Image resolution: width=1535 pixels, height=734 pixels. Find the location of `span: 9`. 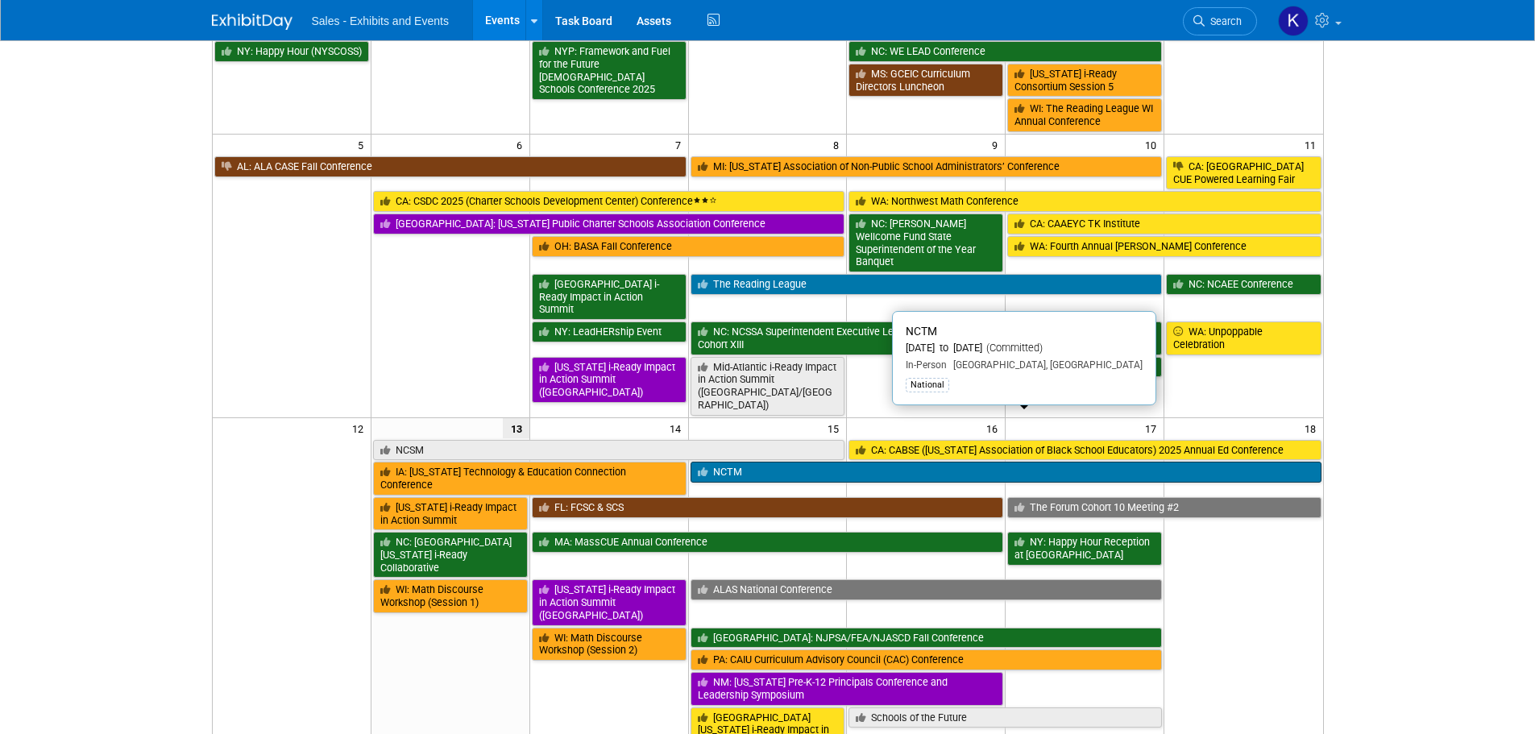

span: 9 is located at coordinates (998, 144).